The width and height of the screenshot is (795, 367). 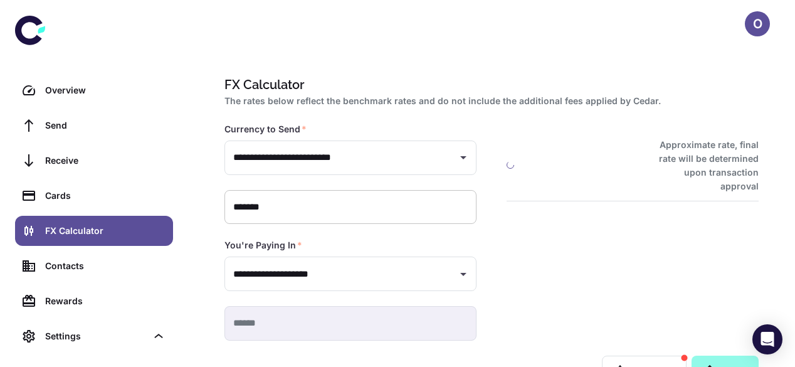 What do you see at coordinates (263, 245) in the screenshot?
I see `label: You're Paying In` at bounding box center [263, 245].